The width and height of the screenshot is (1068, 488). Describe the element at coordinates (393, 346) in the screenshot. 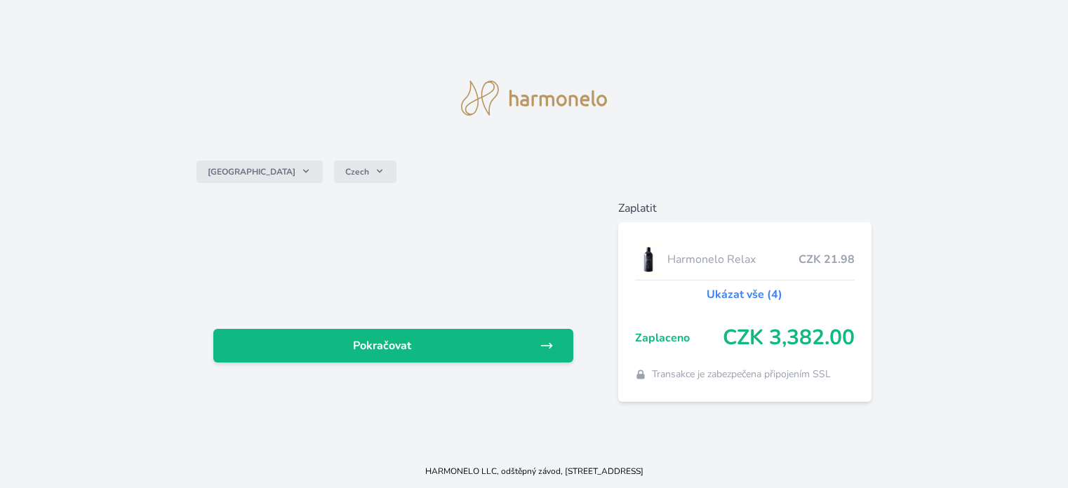

I see `a: Pokračovat` at that location.